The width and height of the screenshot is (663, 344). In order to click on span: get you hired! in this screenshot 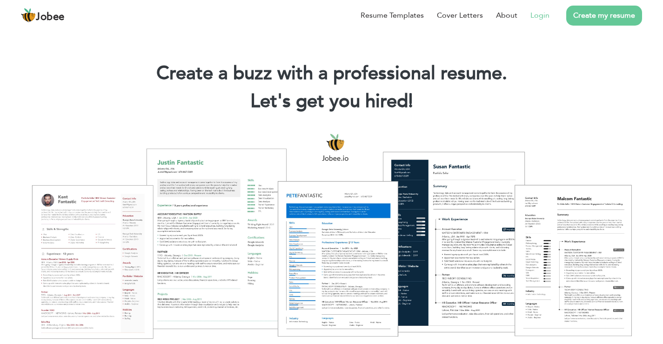, I will do `click(355, 101)`.